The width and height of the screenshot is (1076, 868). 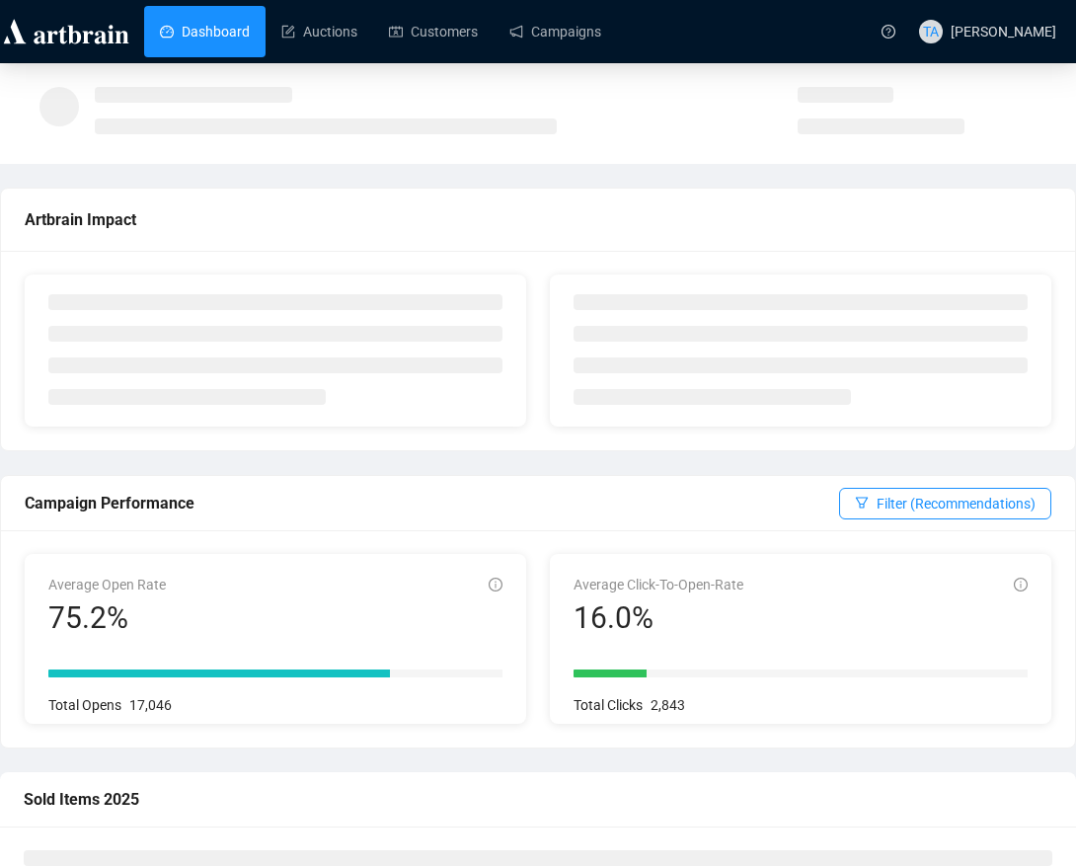 What do you see at coordinates (319, 32) in the screenshot?
I see `a: Auctions` at bounding box center [319, 32].